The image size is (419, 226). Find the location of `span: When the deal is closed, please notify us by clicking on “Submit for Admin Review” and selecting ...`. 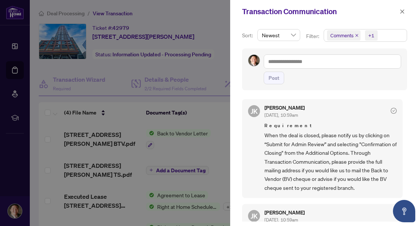

span: When the deal is closed, please notify us by clicking on “Submit for Admin Review” and selecting ... is located at coordinates (331, 161).